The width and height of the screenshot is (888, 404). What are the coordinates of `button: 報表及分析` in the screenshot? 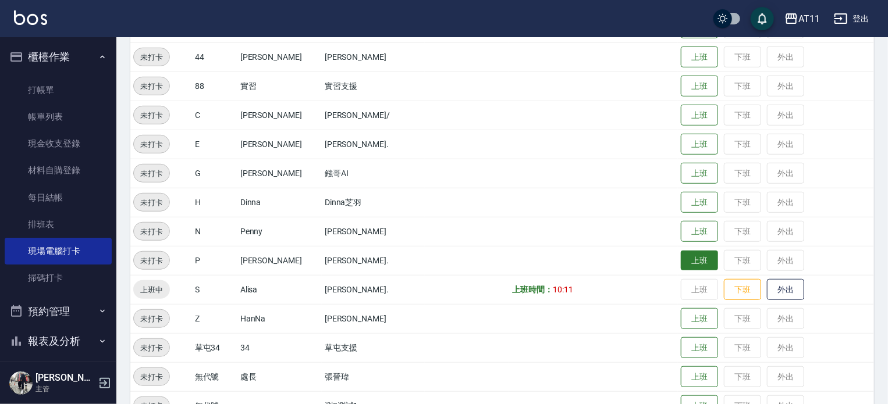 It's located at (58, 342).